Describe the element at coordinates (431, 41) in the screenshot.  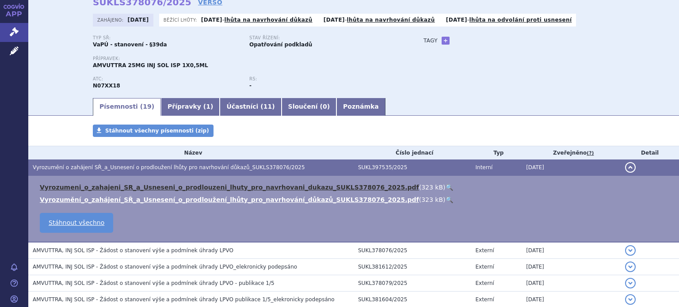
I see `h3: Tagy` at that location.